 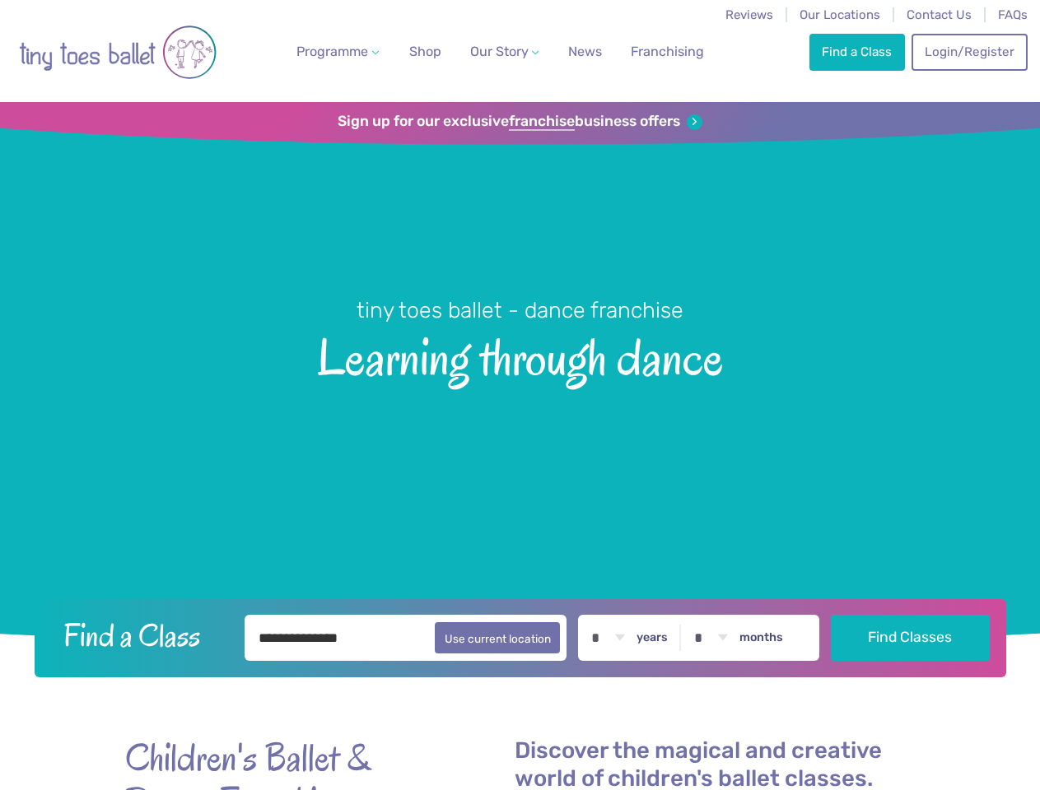 What do you see at coordinates (969, 52) in the screenshot?
I see `a: Login/Register` at bounding box center [969, 52].